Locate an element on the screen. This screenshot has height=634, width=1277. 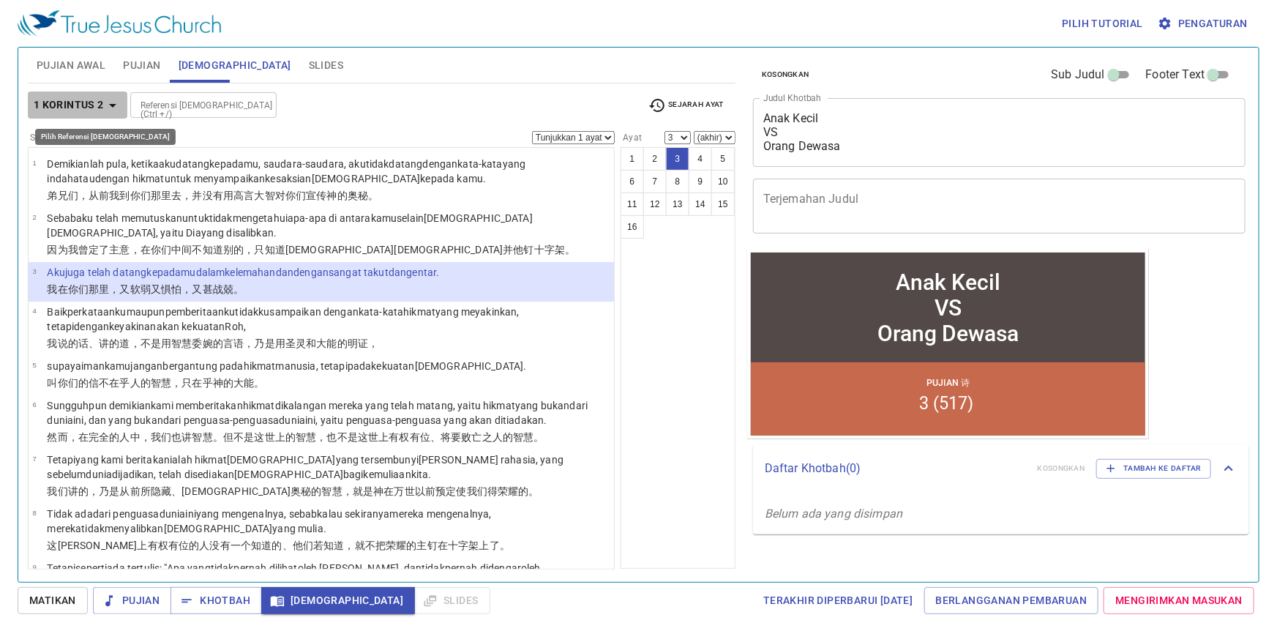
span: 9 is located at coordinates (34, 566).